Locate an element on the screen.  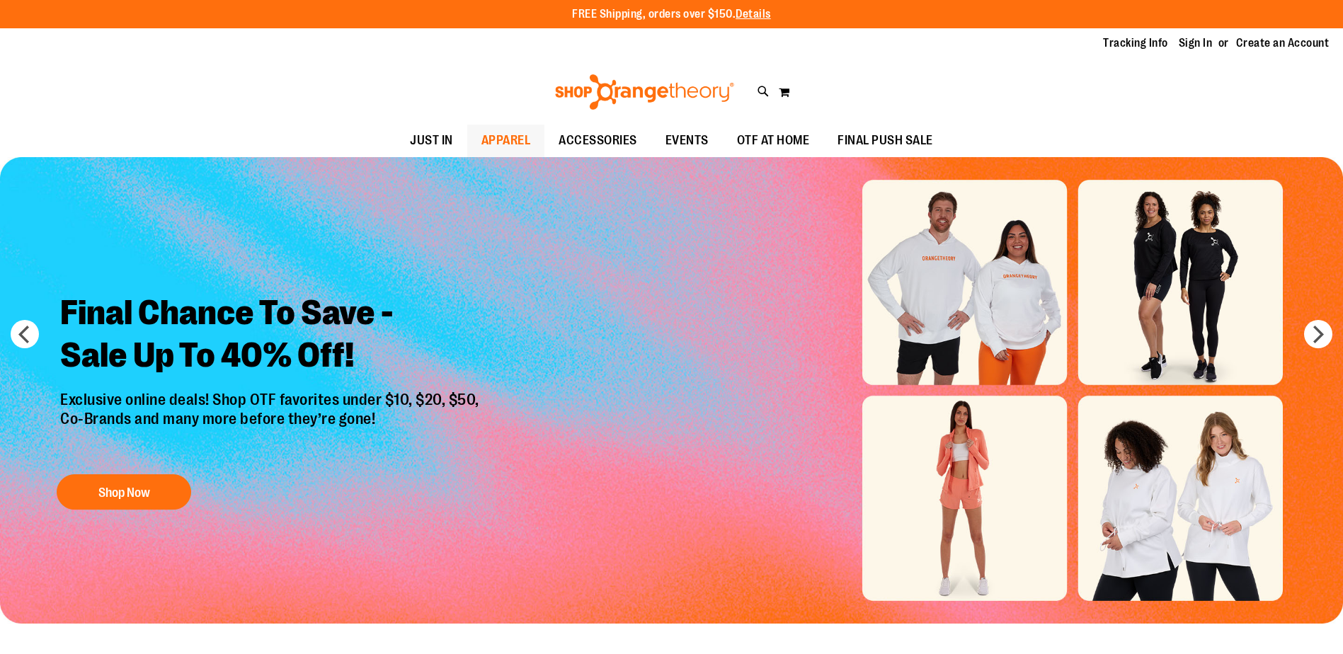
a: Details is located at coordinates (753, 14).